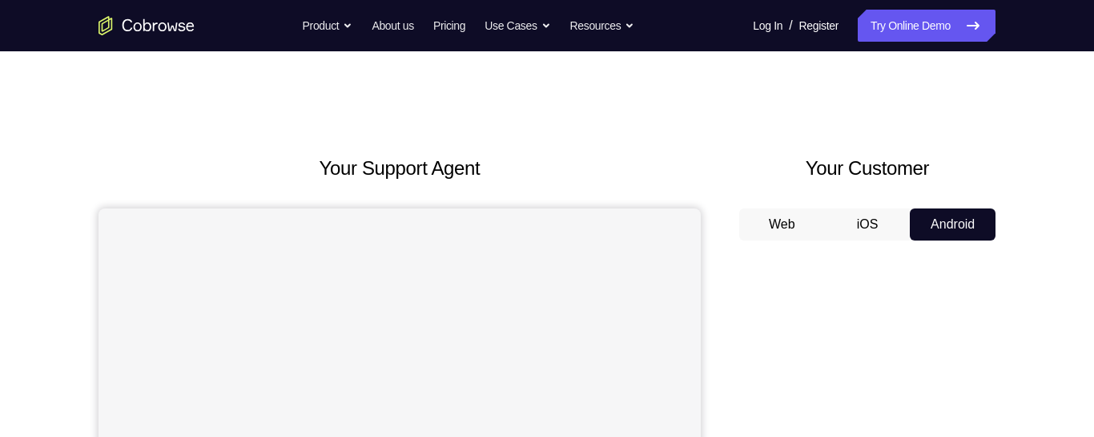 The height and width of the screenshot is (437, 1094). I want to click on a: About us, so click(393, 26).